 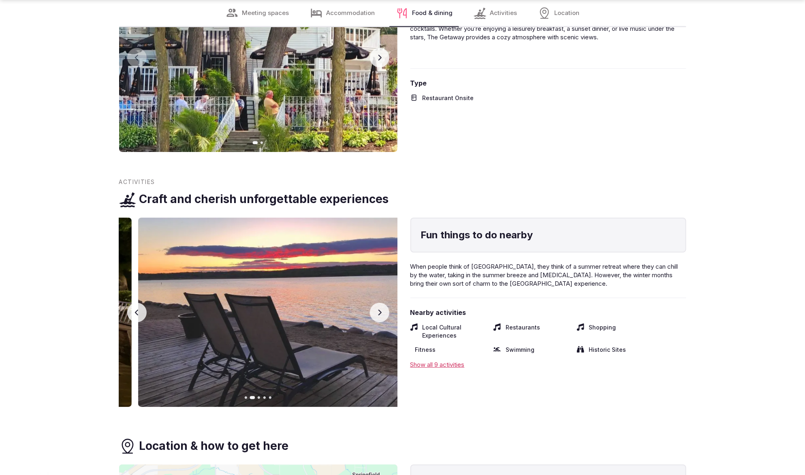 I want to click on span: Shopping, so click(x=603, y=331).